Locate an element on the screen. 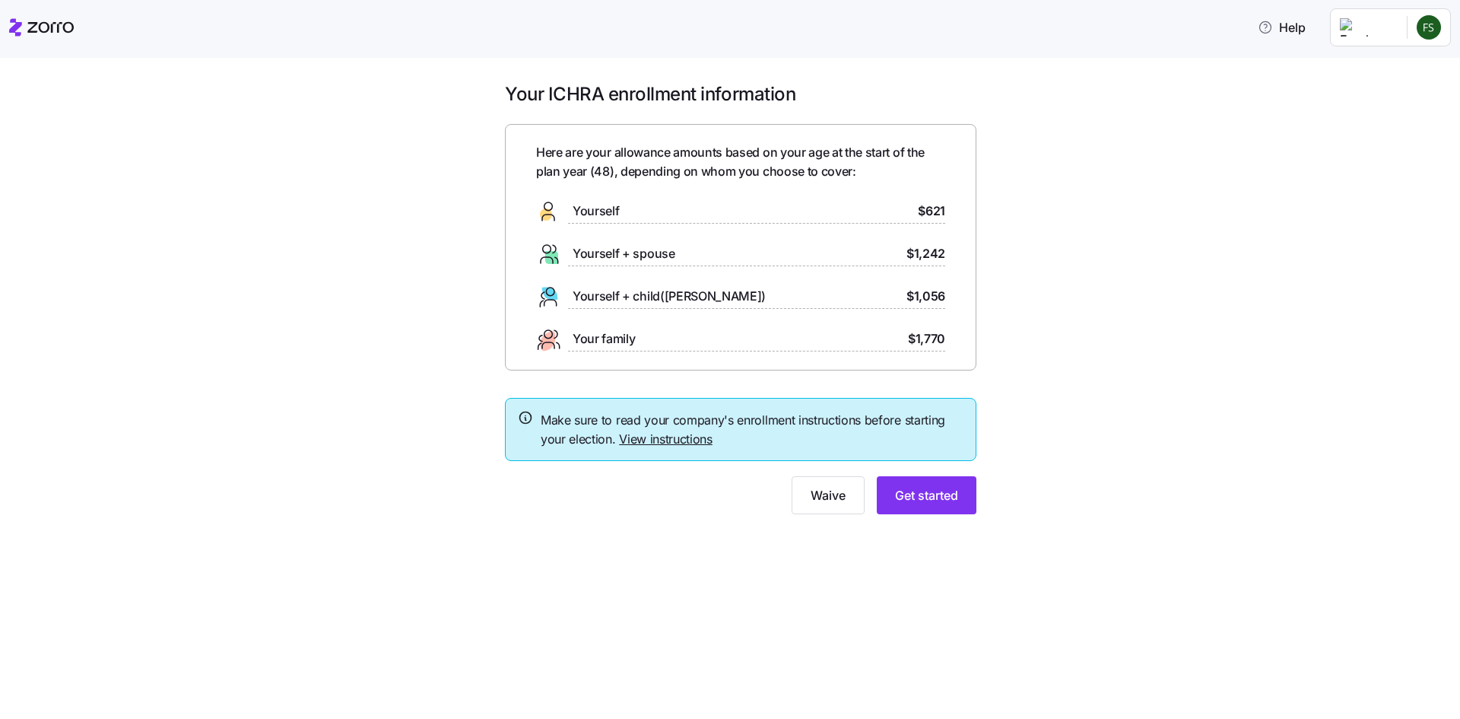 The height and width of the screenshot is (719, 1460). span: Your family is located at coordinates (604, 338).